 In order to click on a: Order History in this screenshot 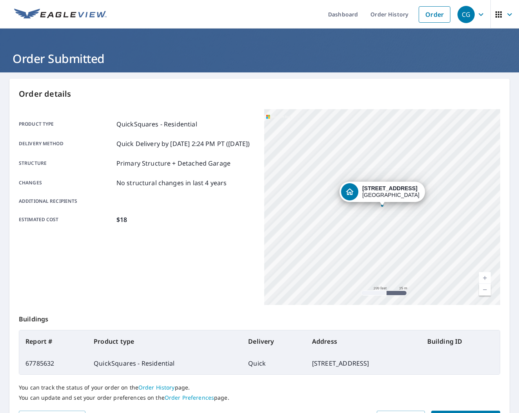, I will do `click(156, 388)`.